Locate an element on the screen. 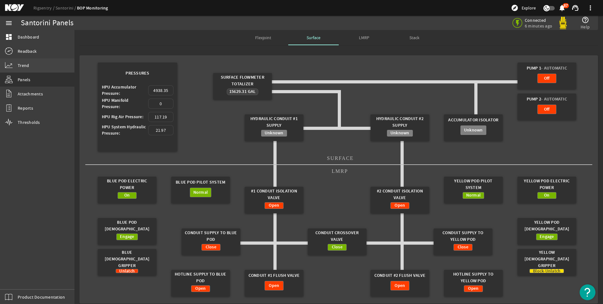  button: Open Resource Center is located at coordinates (588, 292).